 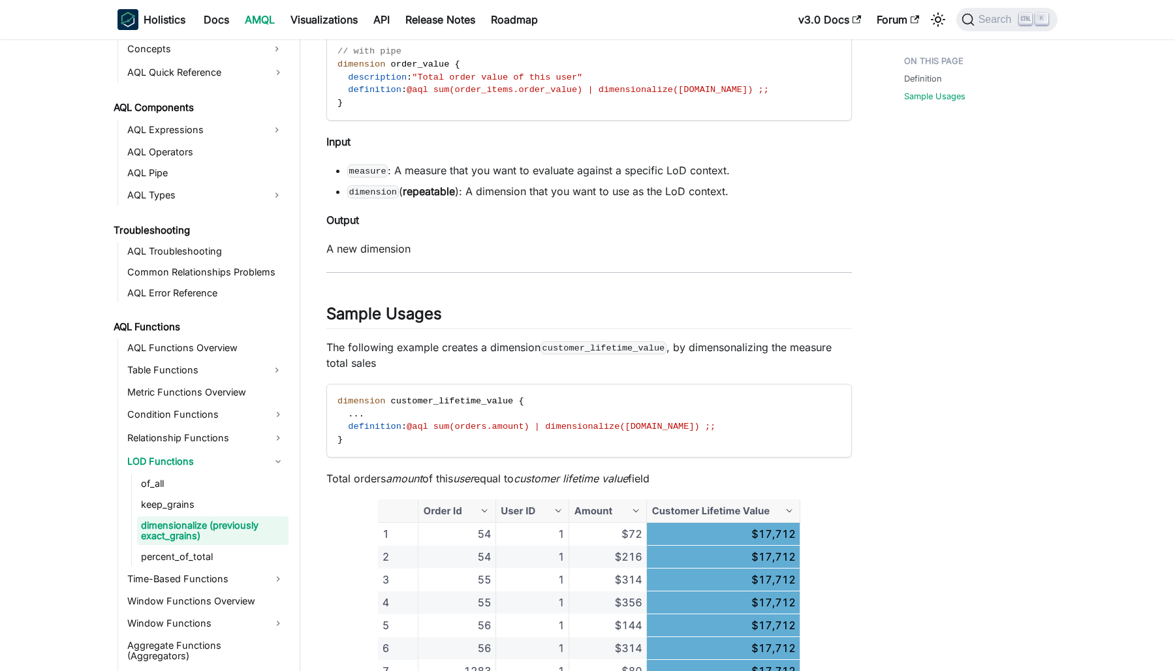 What do you see at coordinates (571, 479) in the screenshot?
I see `em: customer lifetime value` at bounding box center [571, 479].